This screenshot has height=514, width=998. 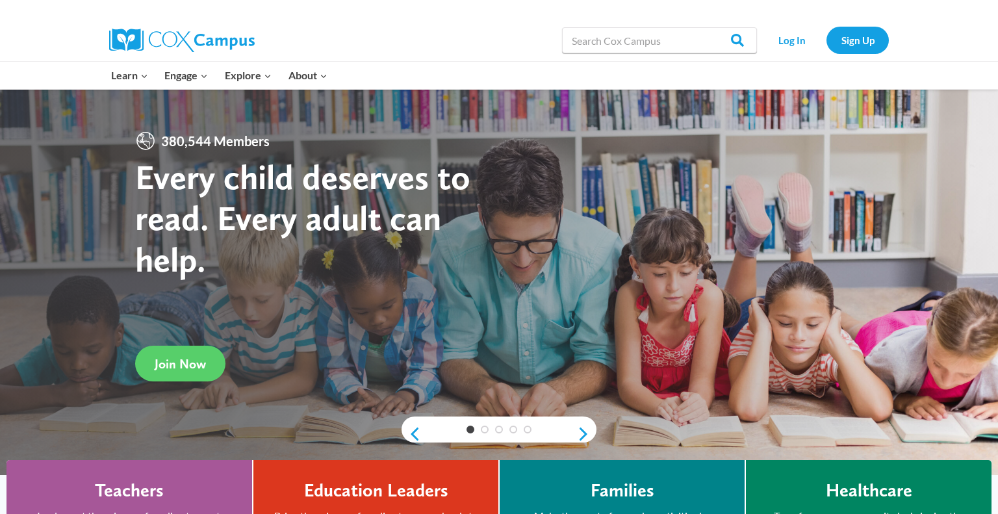 I want to click on a: Join Now, so click(x=180, y=363).